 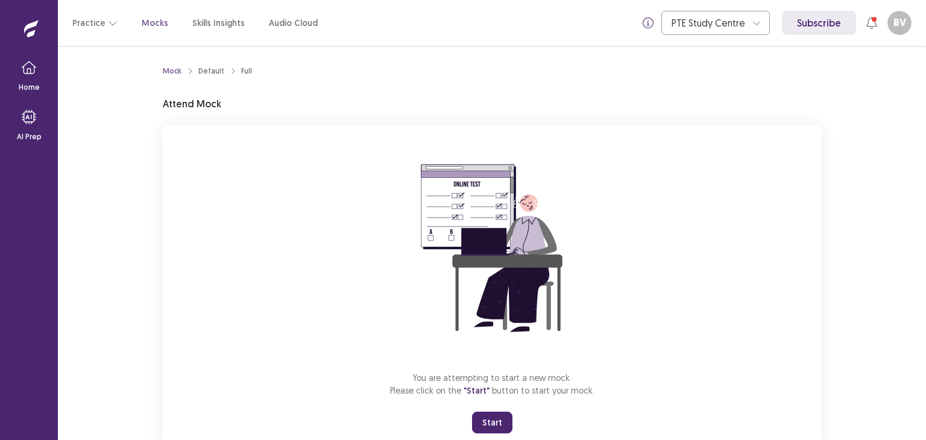 I want to click on button: info, so click(x=648, y=23).